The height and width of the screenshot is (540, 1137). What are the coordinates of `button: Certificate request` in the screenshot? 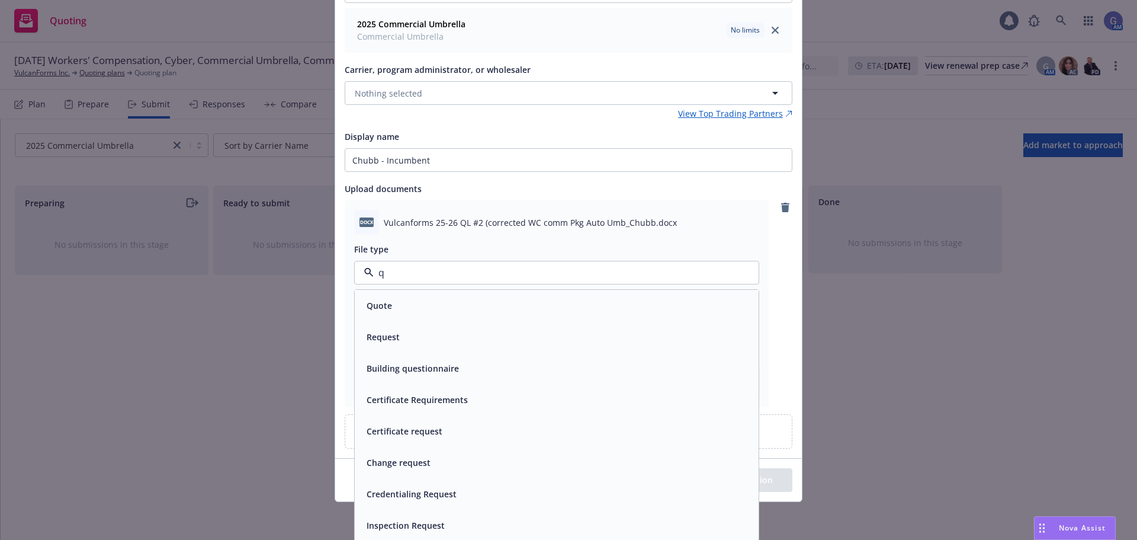 It's located at (405, 431).